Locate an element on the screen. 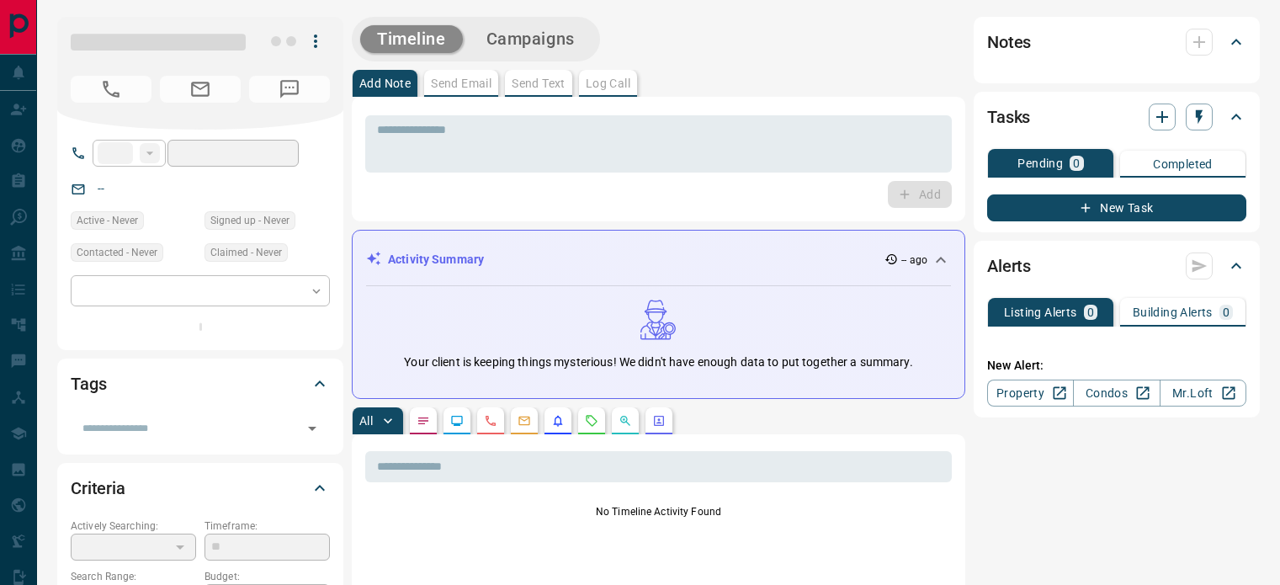 Image resolution: width=1280 pixels, height=585 pixels. a: Mr.Loft is located at coordinates (1202, 393).